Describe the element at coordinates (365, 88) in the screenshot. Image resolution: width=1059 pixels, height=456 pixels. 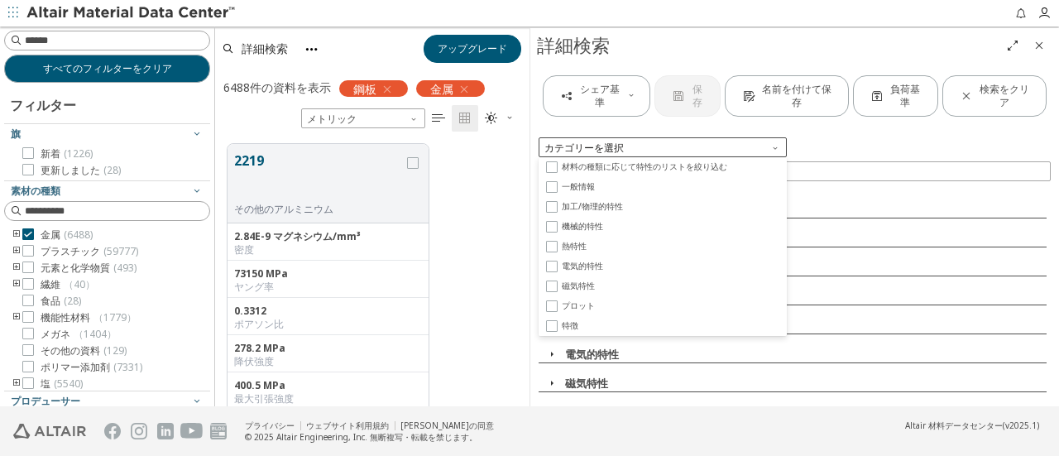
I see `font: 鋼板` at that location.